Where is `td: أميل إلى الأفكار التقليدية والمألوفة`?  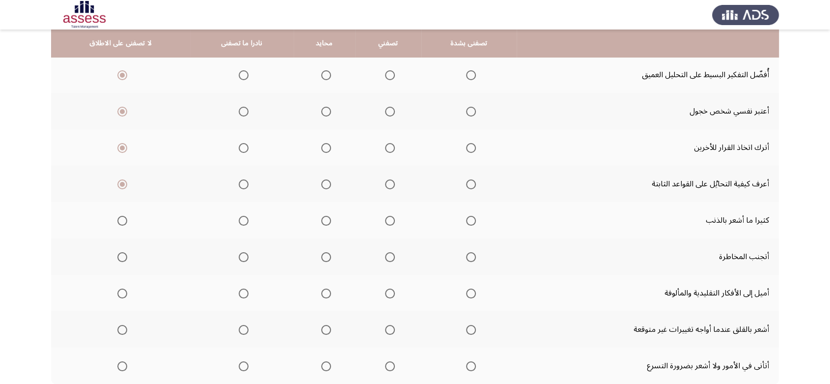
td: أميل إلى الأفكار التقليدية والمألوفة is located at coordinates (648, 293).